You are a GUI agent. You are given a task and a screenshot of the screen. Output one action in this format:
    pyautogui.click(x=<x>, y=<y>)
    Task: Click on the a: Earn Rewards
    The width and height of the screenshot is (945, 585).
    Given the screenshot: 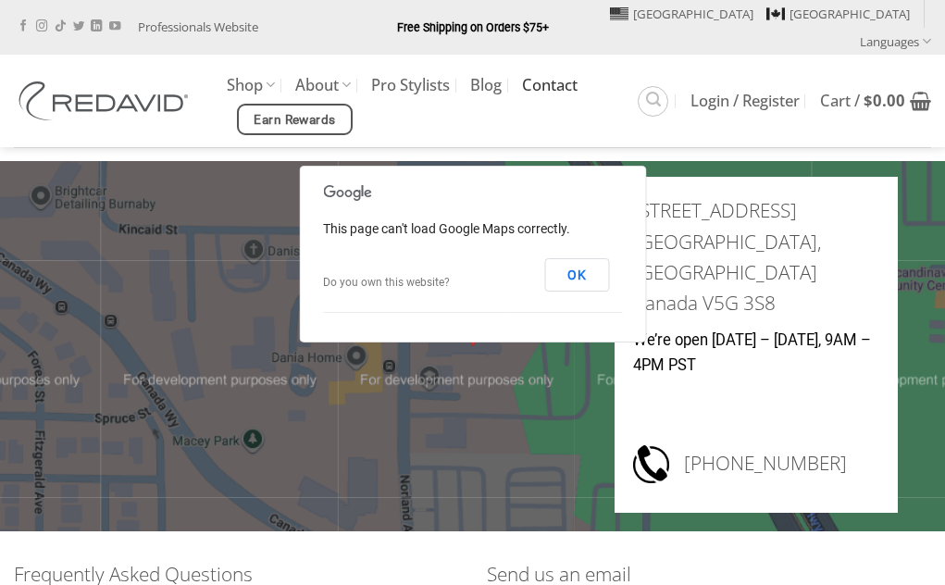 What is the action you would take?
    pyautogui.click(x=294, y=119)
    